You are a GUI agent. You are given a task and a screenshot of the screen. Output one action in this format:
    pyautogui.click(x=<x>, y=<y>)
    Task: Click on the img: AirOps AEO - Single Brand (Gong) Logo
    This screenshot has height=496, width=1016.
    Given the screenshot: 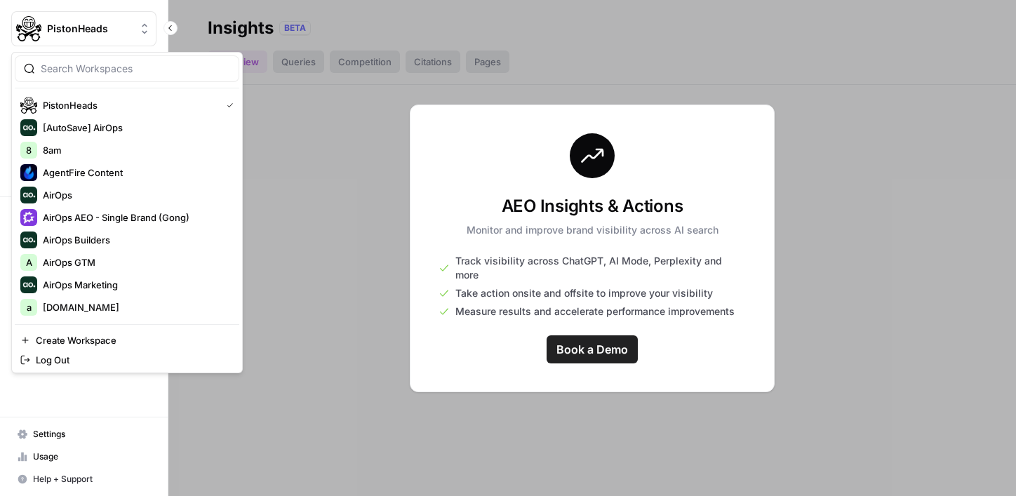 What is the action you would take?
    pyautogui.click(x=29, y=218)
    